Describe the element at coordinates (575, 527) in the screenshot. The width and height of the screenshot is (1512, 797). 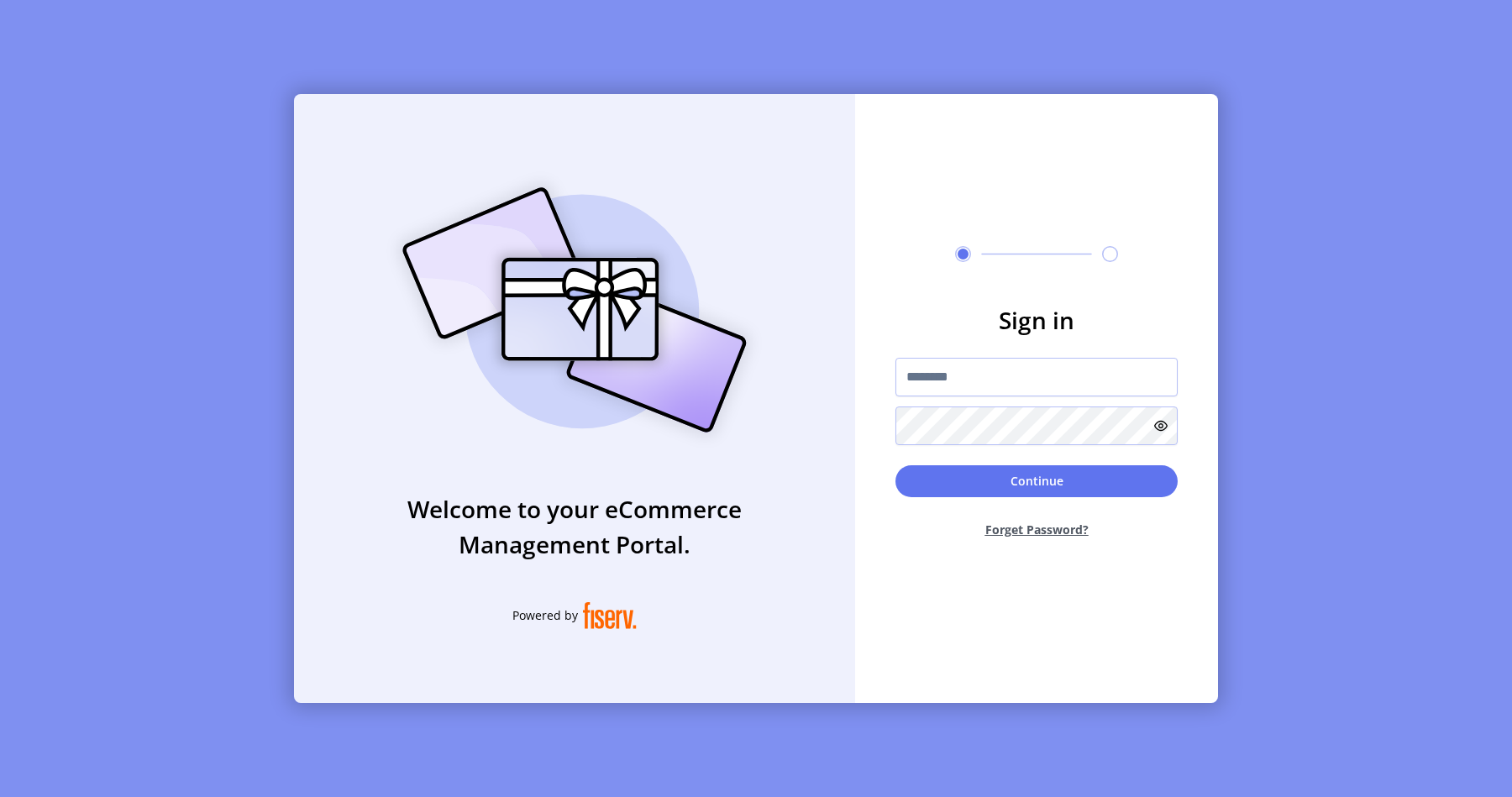
I see `h3: Welcome to your eCommerce Management Portal.` at that location.